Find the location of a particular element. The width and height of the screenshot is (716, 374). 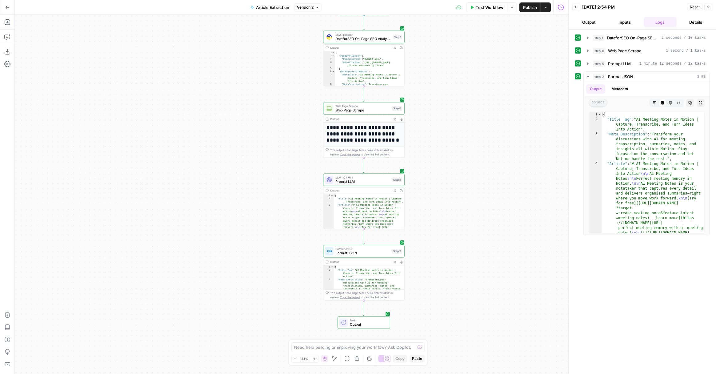

span: Toggle code folding, rows 2 through 5 is located at coordinates (333, 56).